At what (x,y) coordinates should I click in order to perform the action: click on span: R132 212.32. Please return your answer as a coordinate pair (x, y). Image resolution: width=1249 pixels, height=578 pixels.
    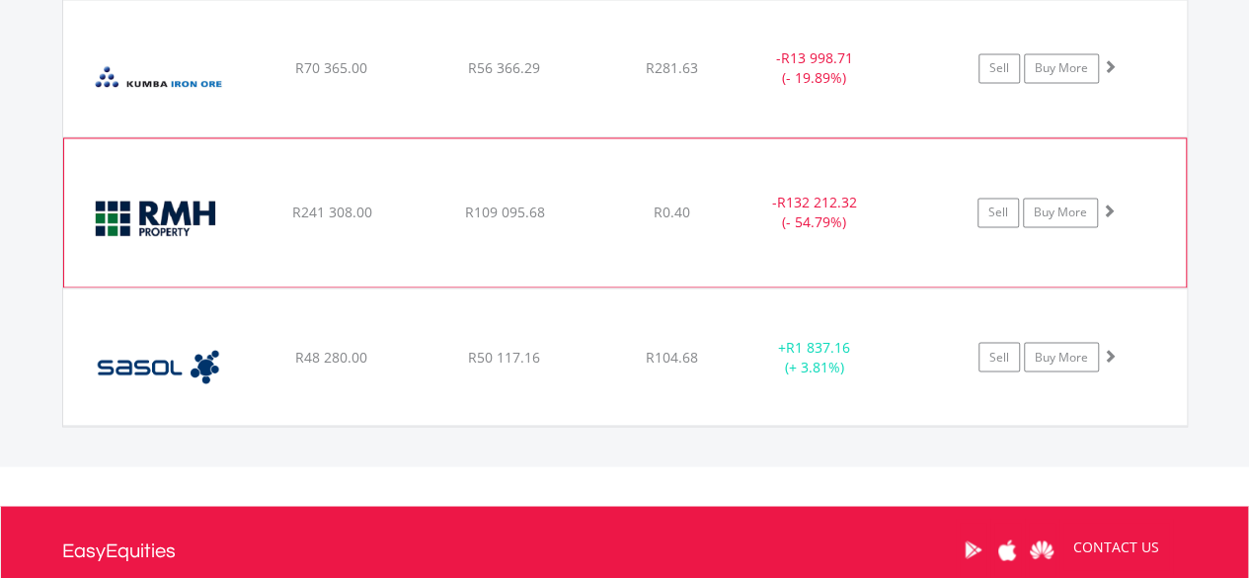
    Looking at the image, I should click on (815, 201).